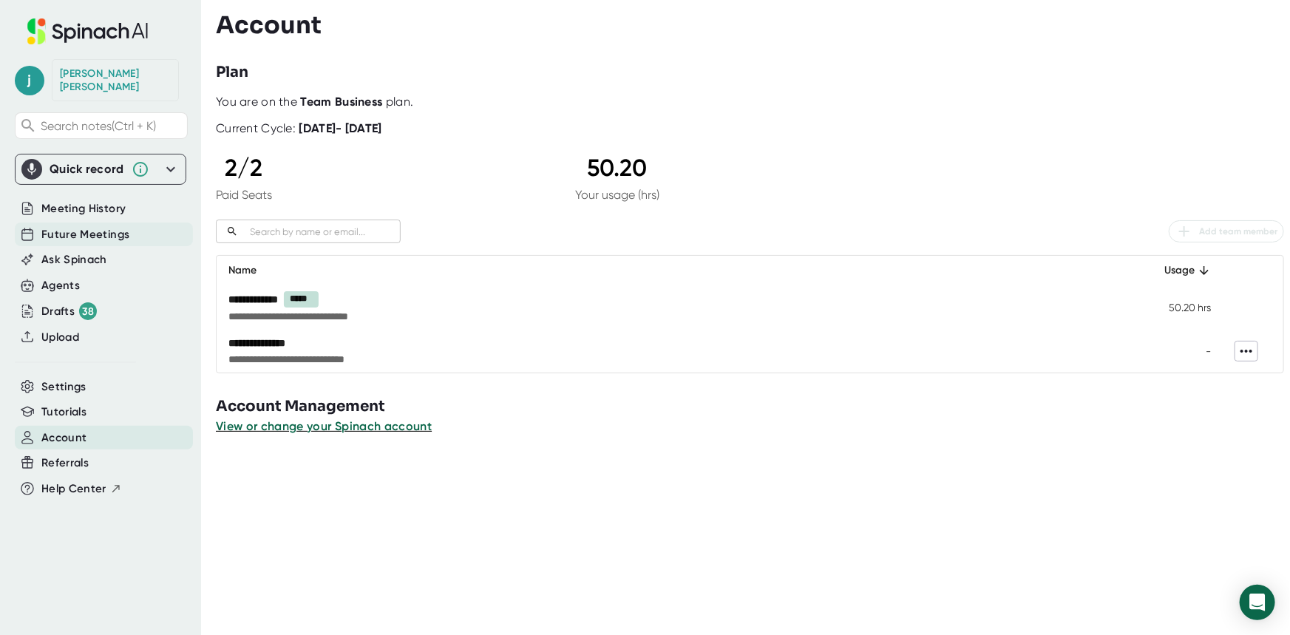 This screenshot has height=635, width=1290. What do you see at coordinates (299, 129) in the screenshot?
I see `div: Current Cycle:` at bounding box center [299, 129].